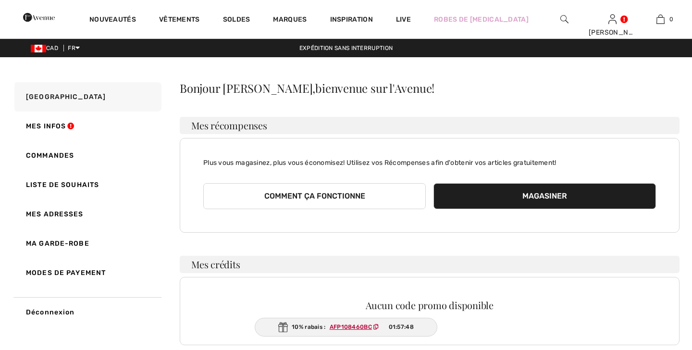 The height and width of the screenshot is (350, 692). I want to click on a: Commandes, so click(87, 155).